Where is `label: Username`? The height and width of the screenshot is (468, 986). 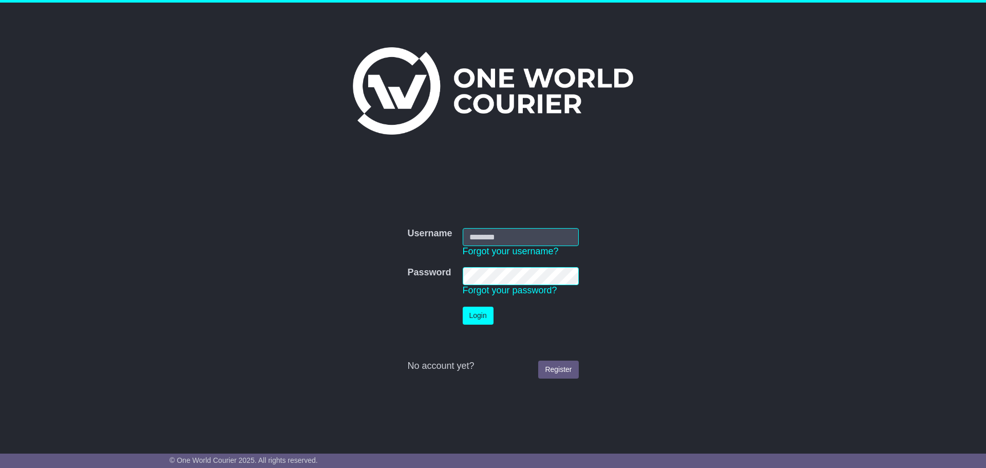
label: Username is located at coordinates (429, 234).